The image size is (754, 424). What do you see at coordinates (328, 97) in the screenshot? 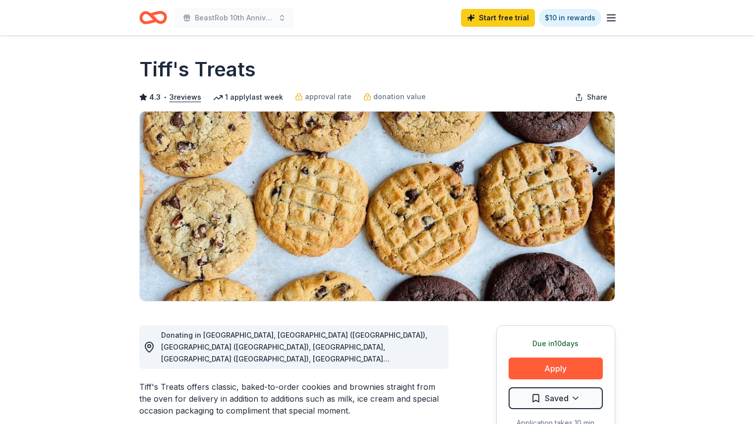
I see `span: approval rate` at bounding box center [328, 97].